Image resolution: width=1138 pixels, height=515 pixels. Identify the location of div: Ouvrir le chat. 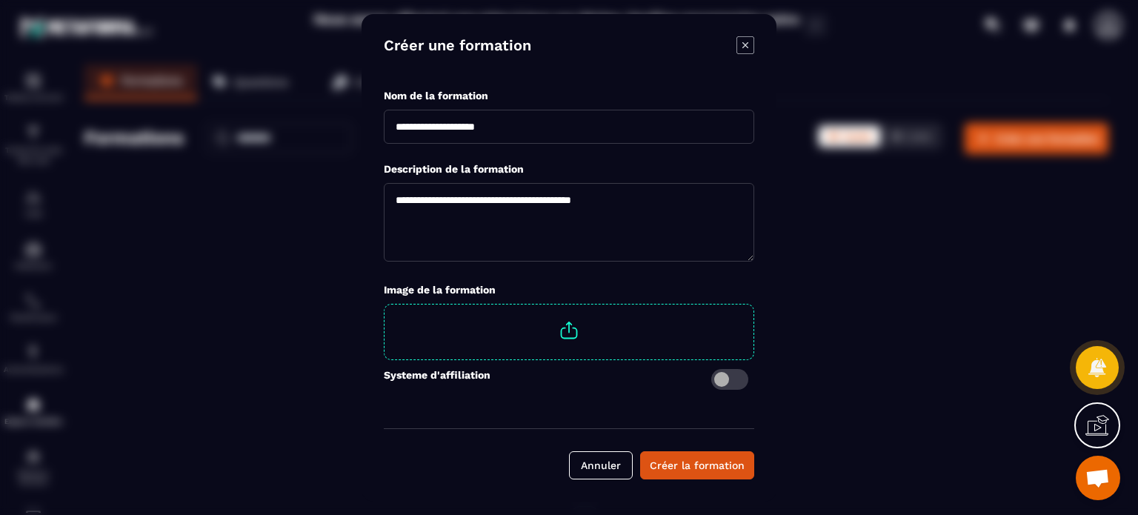
(1098, 478).